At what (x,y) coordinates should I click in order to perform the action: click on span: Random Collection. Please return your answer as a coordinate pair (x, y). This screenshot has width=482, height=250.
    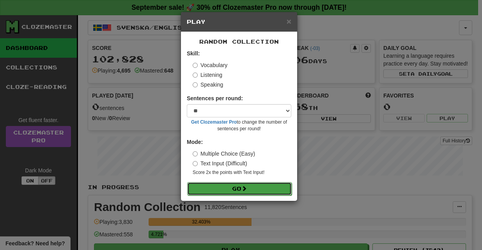
    Looking at the image, I should click on (239, 41).